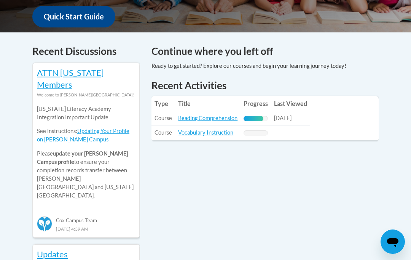  What do you see at coordinates (265, 51) in the screenshot?
I see `h4: Continue where you left off` at bounding box center [265, 51].